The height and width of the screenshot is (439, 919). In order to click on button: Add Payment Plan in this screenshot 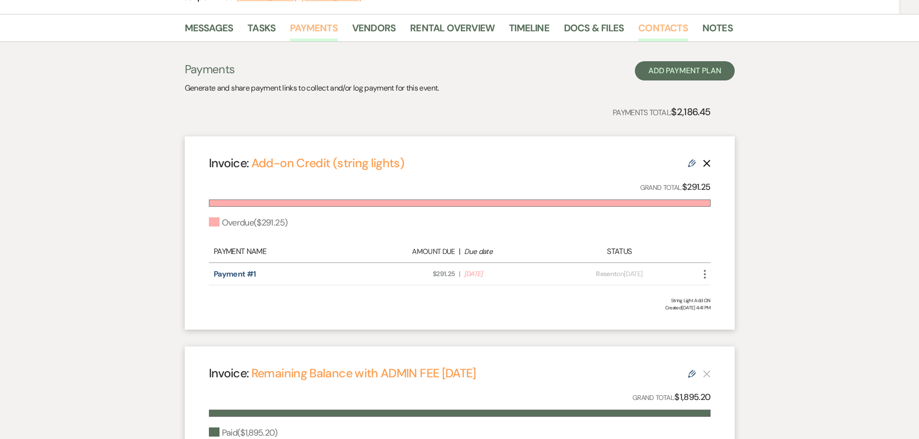, I will do `click(684, 71)`.